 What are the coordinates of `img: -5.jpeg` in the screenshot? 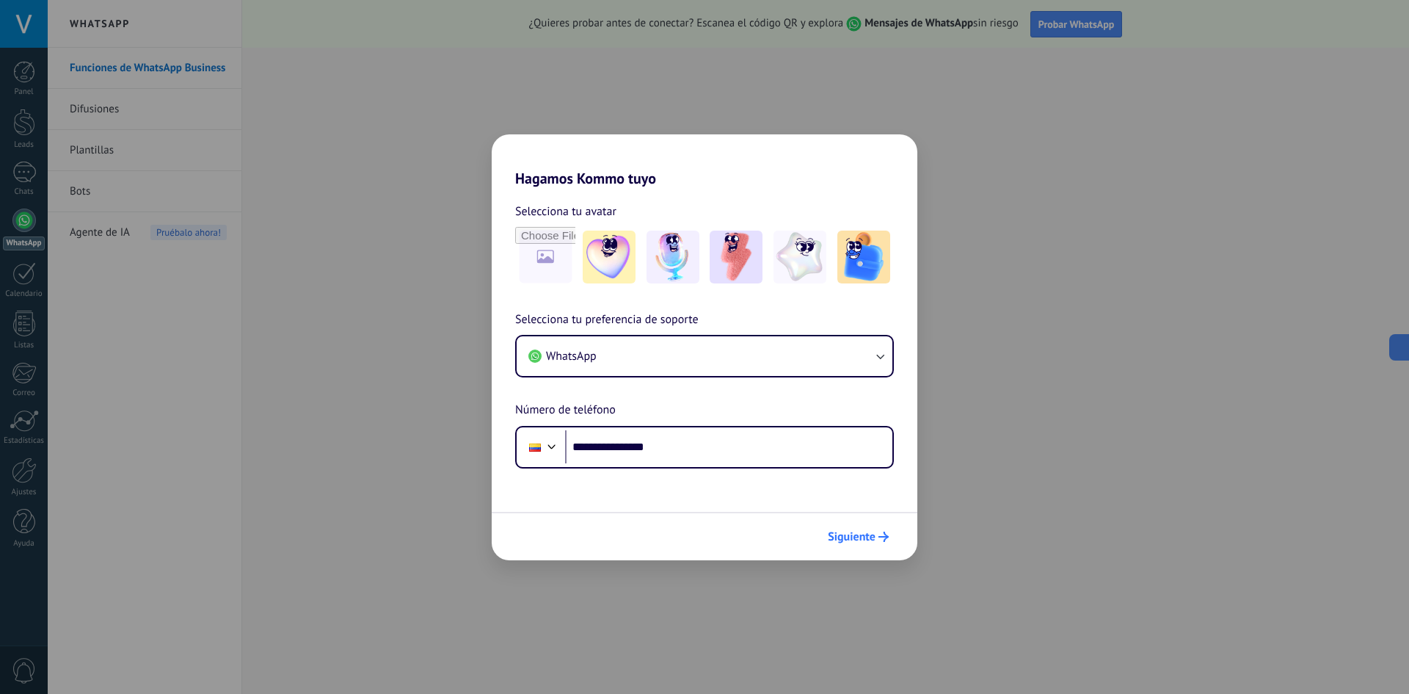 It's located at (864, 257).